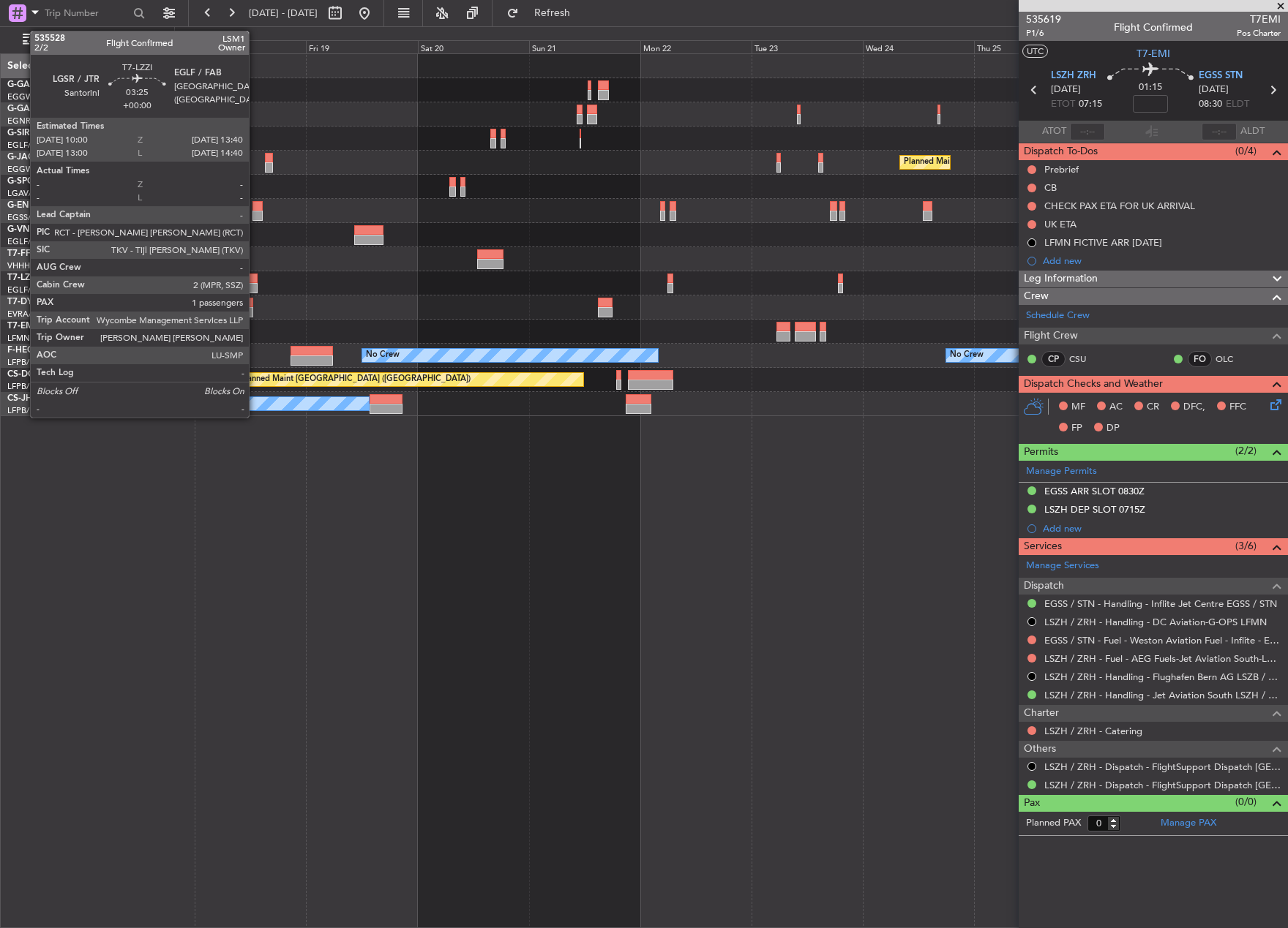 The width and height of the screenshot is (1288, 928). I want to click on span: F-HECD, so click(24, 350).